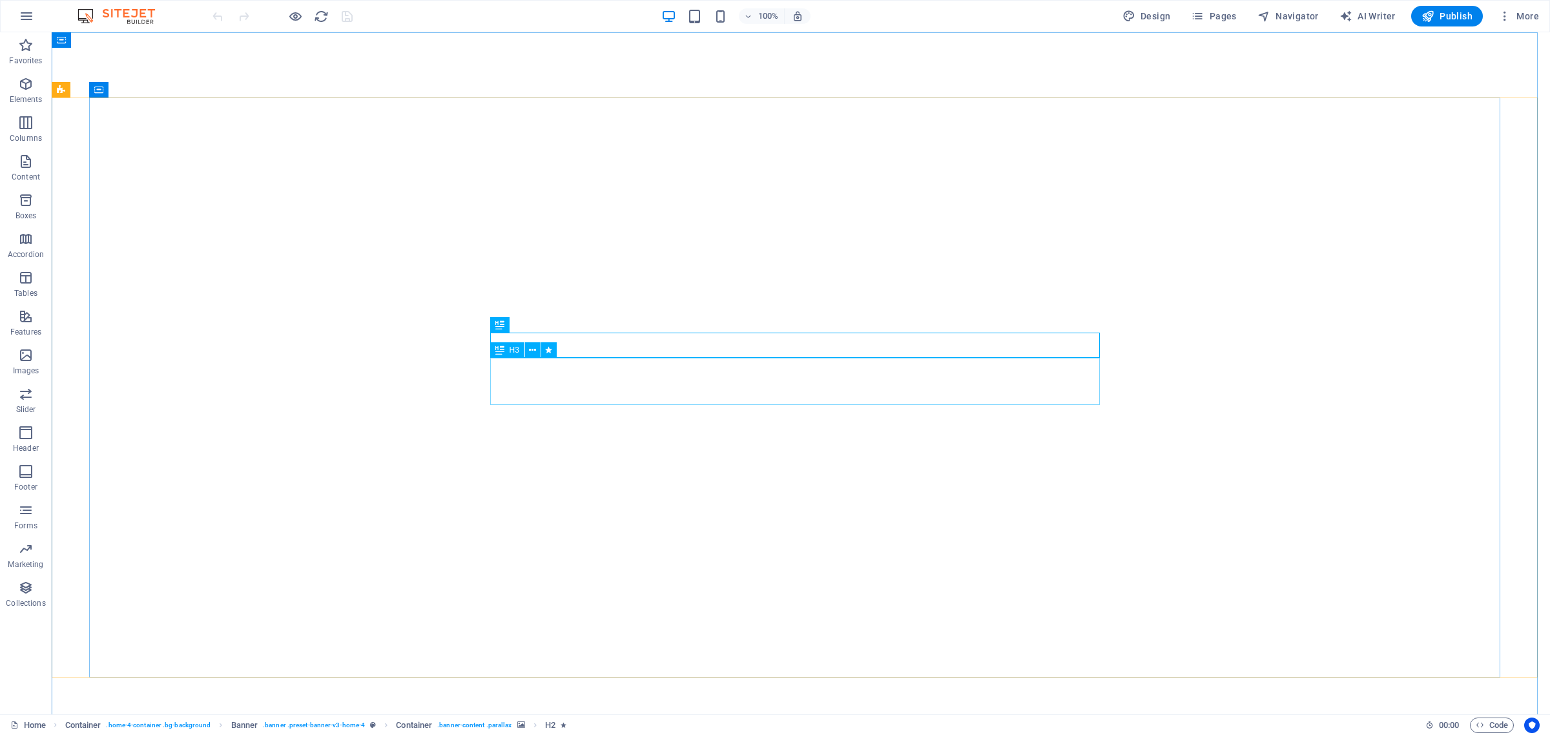 This screenshot has height=735, width=1550. What do you see at coordinates (1449, 725) in the screenshot?
I see `span: 00 00` at bounding box center [1449, 725].